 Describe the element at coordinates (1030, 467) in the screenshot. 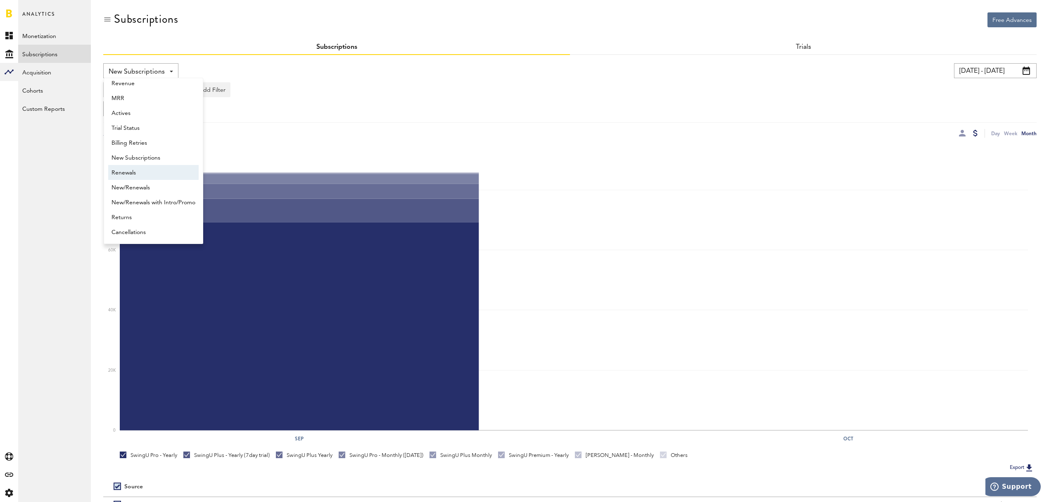

I see `img: Export` at that location.